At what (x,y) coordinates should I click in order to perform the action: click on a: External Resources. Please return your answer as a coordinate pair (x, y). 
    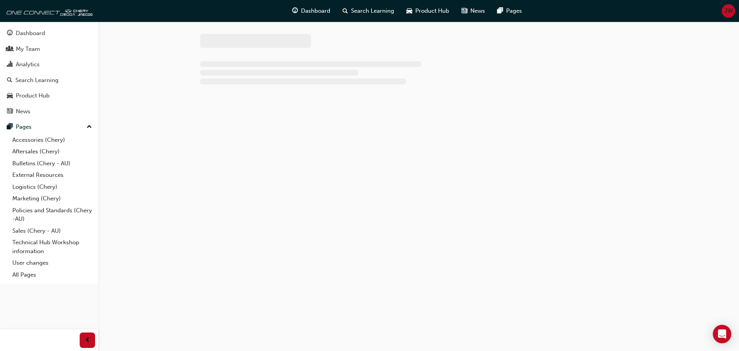
    Looking at the image, I should click on (52, 175).